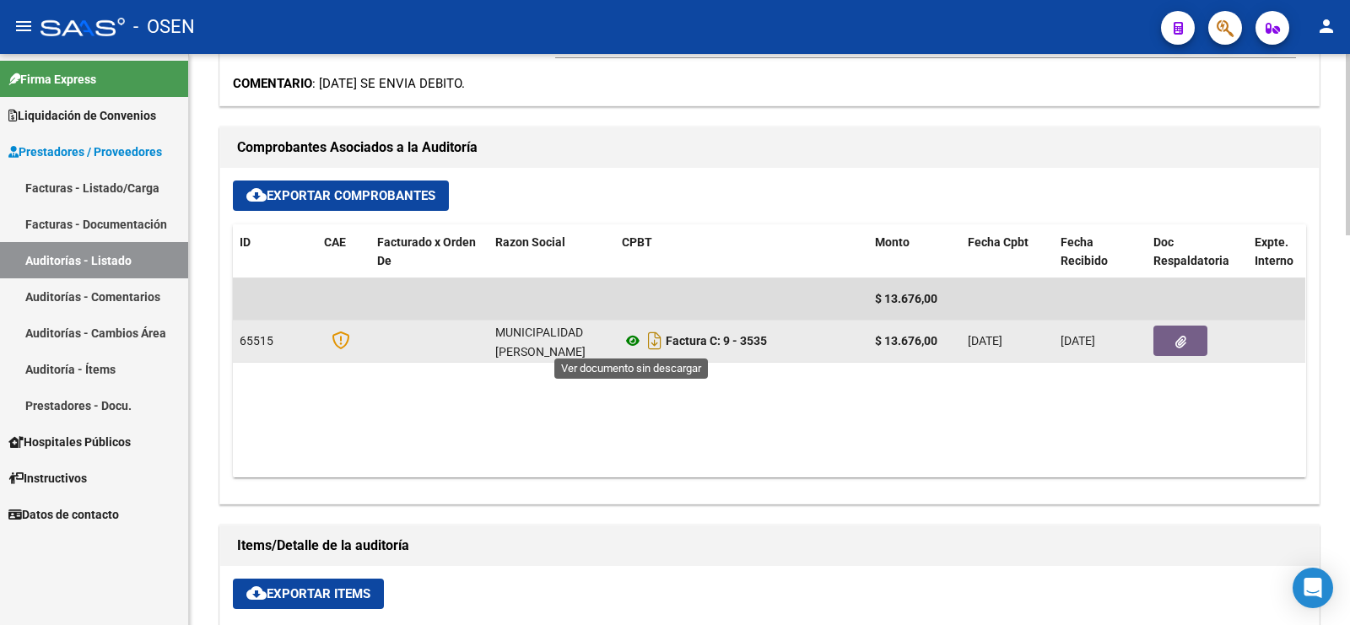 The height and width of the screenshot is (625, 1350). What do you see at coordinates (85, 152) in the screenshot?
I see `span: Prestadores / Proveedores` at bounding box center [85, 152].